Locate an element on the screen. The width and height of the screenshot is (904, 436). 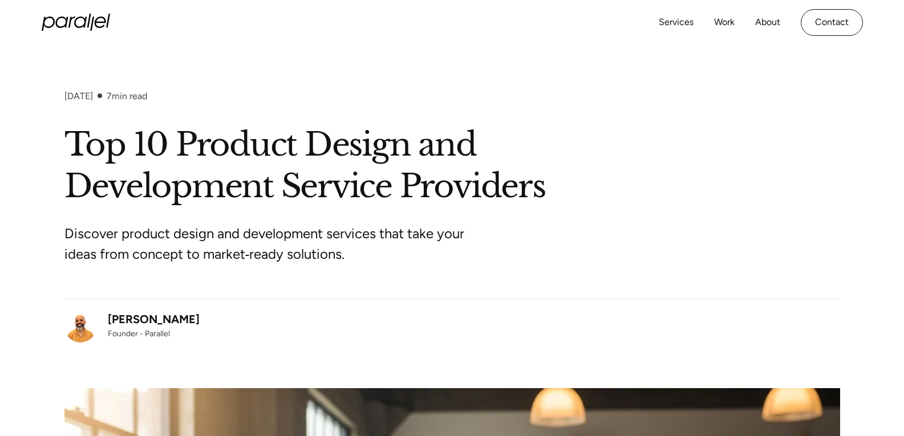
a: home is located at coordinates (76, 22).